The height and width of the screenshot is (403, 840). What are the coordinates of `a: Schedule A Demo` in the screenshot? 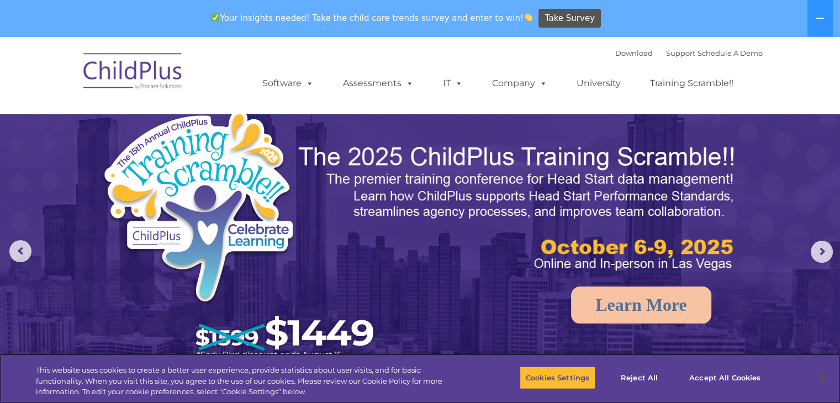 It's located at (730, 53).